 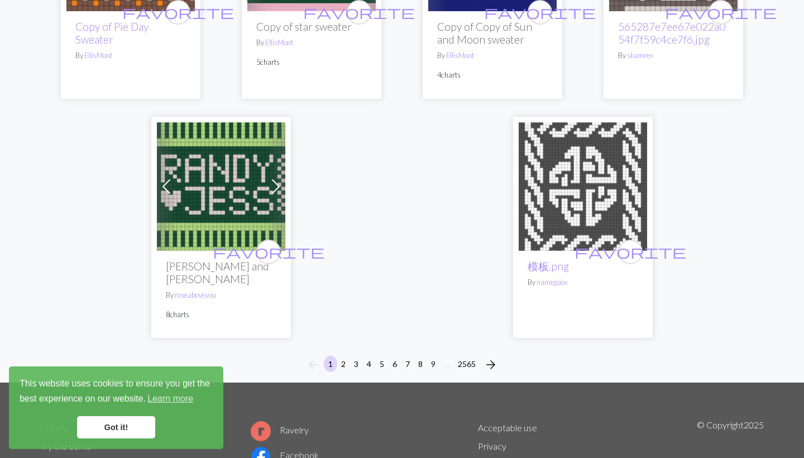 I want to click on a: (Completed, locked) R - Chart A (Front Cuff), so click(x=221, y=185).